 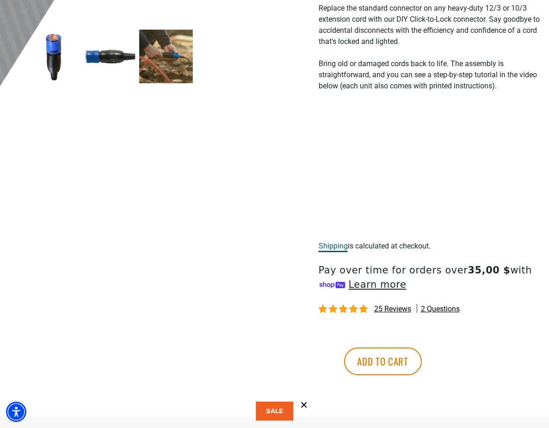 I want to click on span: 2 questions, so click(x=440, y=309).